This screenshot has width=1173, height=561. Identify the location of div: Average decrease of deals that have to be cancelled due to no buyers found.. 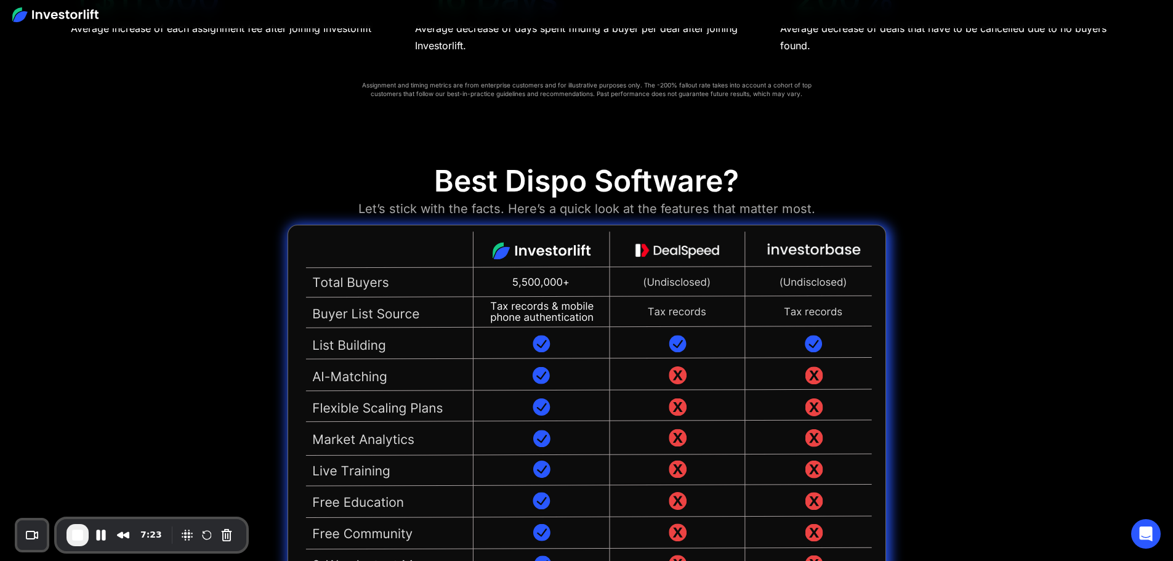
(952, 37).